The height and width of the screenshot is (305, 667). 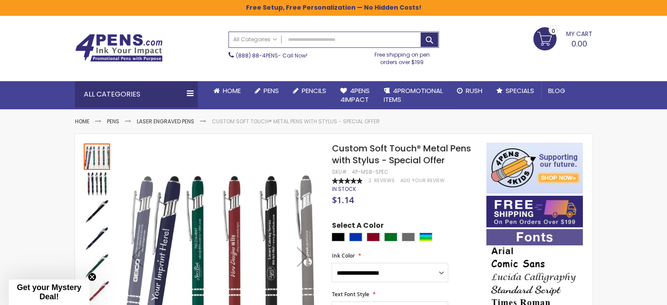 I want to click on div: Burgundy, so click(x=373, y=237).